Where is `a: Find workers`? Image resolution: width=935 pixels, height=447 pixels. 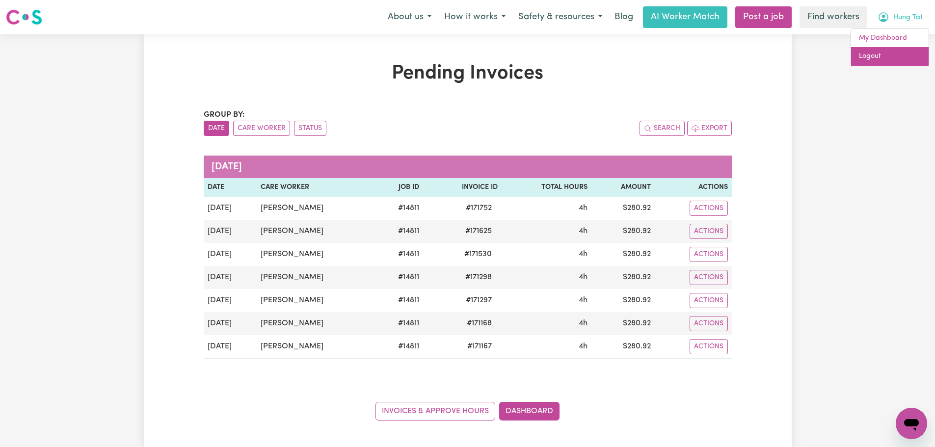
a: Find workers is located at coordinates (834, 17).